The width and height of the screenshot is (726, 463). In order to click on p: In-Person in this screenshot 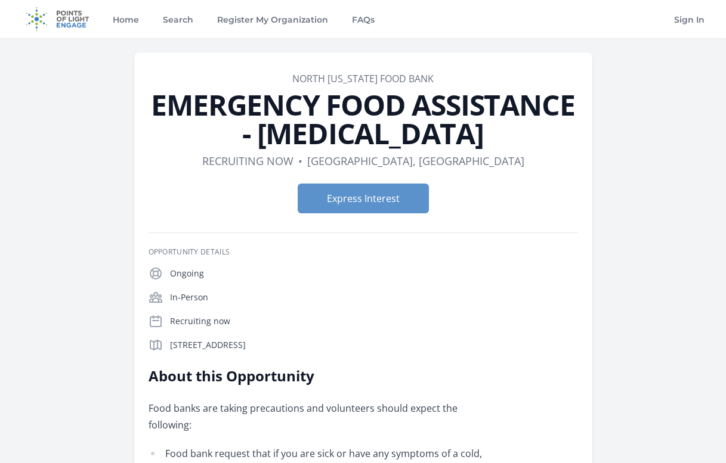, I will do `click(374, 298)`.